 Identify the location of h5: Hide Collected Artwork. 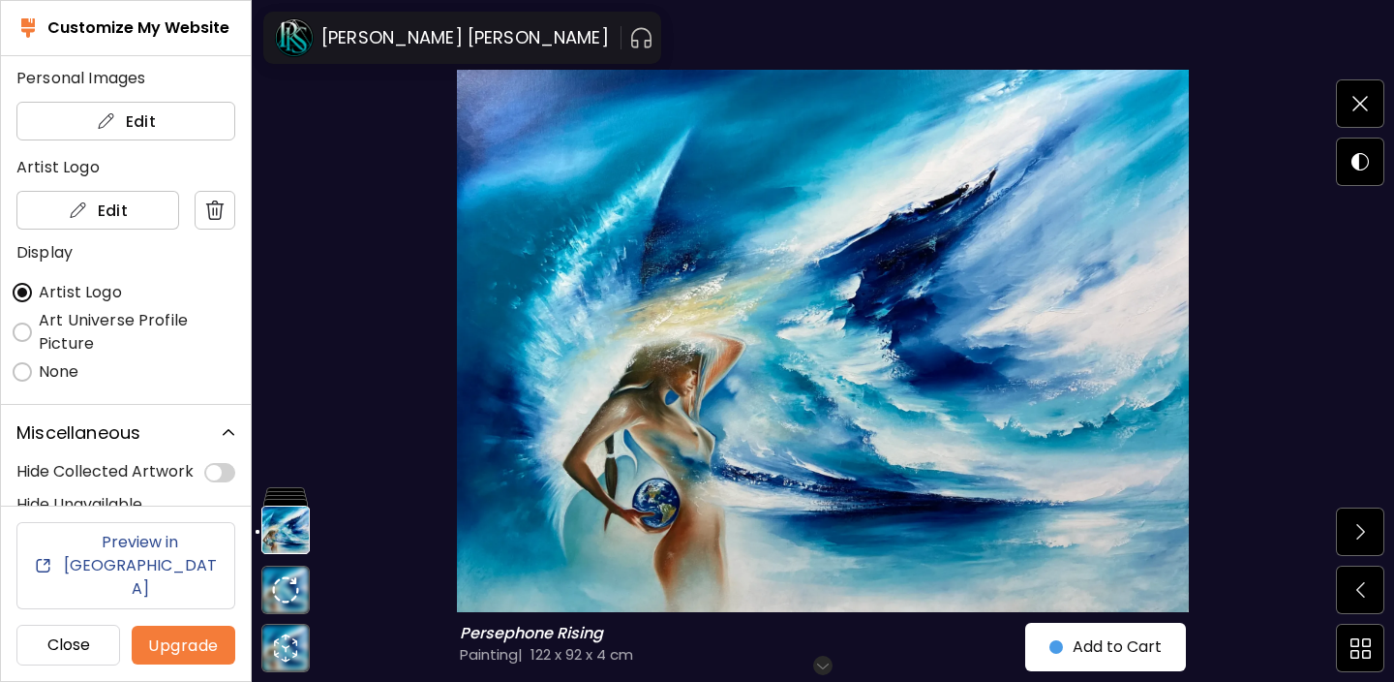
(105, 471).